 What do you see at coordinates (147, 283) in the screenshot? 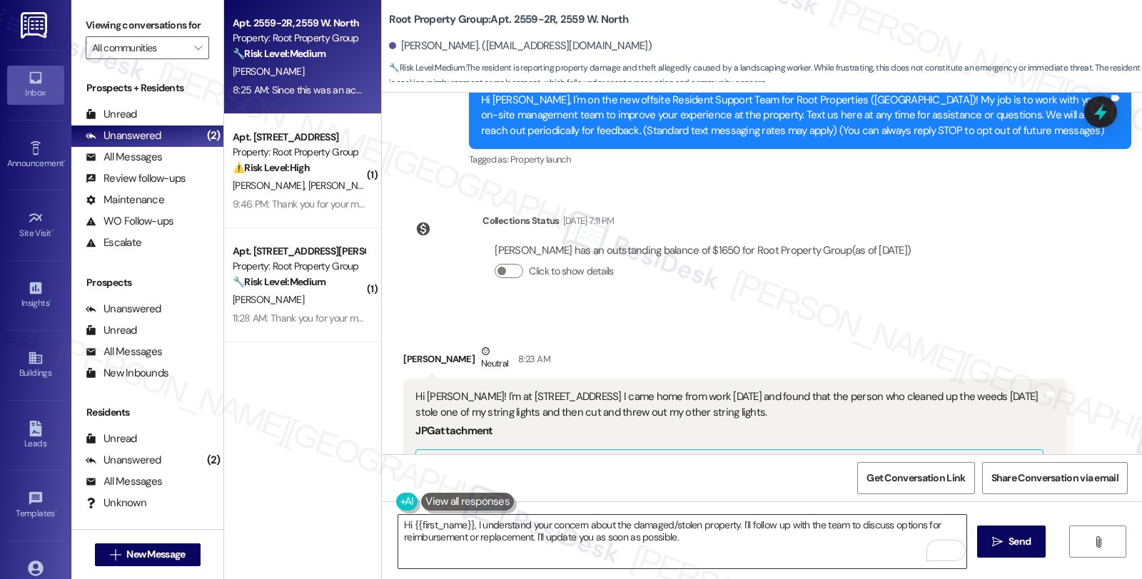
I see `div: Prospects` at bounding box center [147, 283].